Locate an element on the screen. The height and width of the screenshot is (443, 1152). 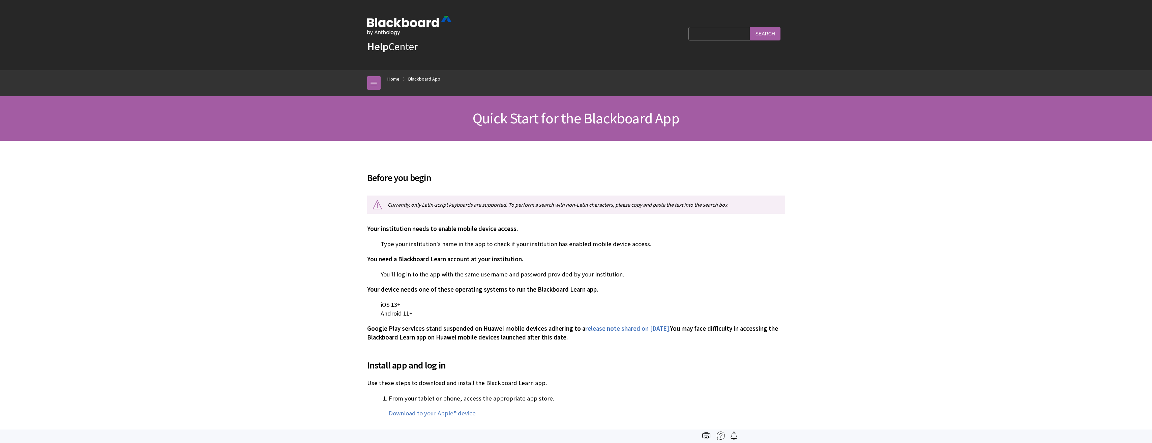
img: Follow this page is located at coordinates (734, 436).